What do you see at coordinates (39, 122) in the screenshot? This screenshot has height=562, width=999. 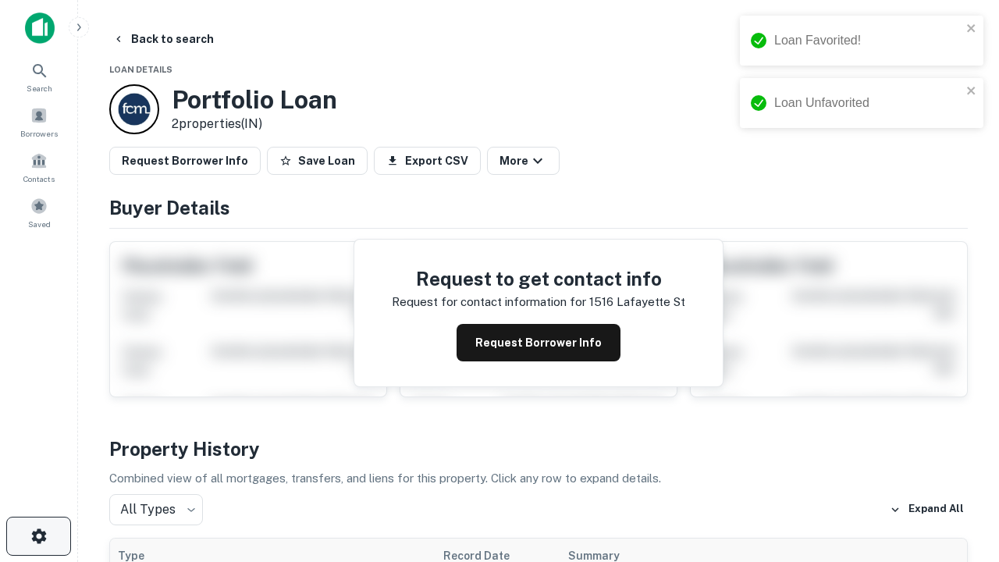 I see `a: Borrowers` at bounding box center [39, 122].